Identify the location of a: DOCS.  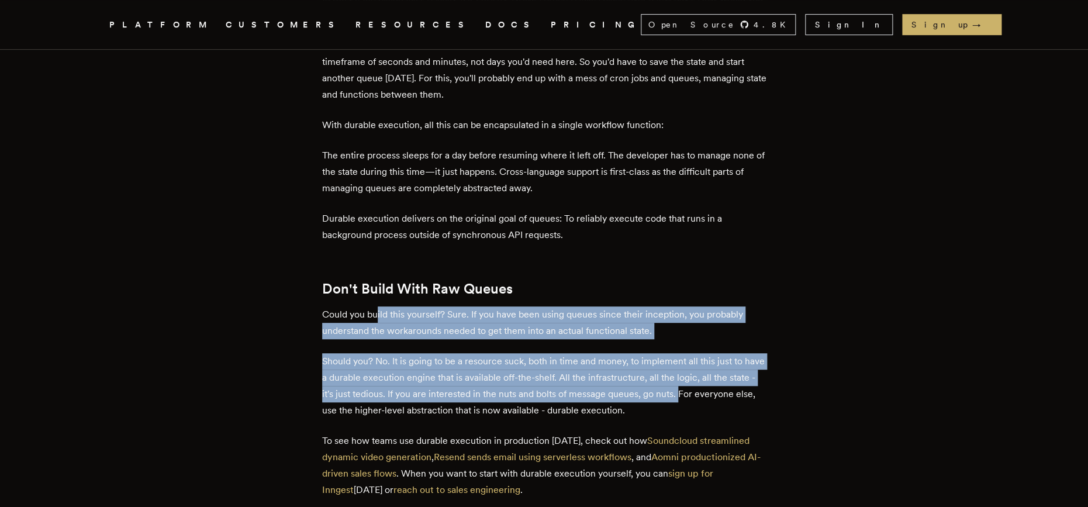
(511, 25).